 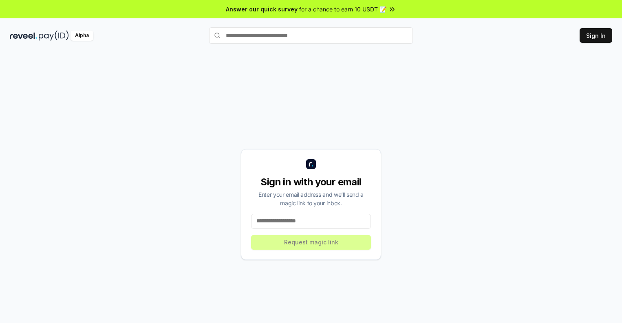 What do you see at coordinates (262, 9) in the screenshot?
I see `span: Answer our quick survey` at bounding box center [262, 9].